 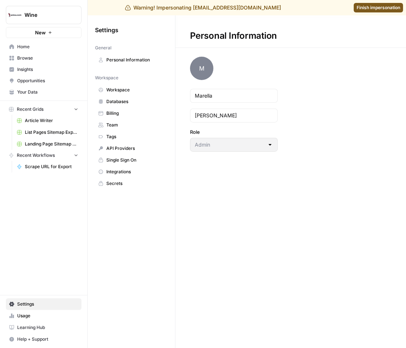 What do you see at coordinates (131, 60) in the screenshot?
I see `a: Personal Information` at bounding box center [131, 60].